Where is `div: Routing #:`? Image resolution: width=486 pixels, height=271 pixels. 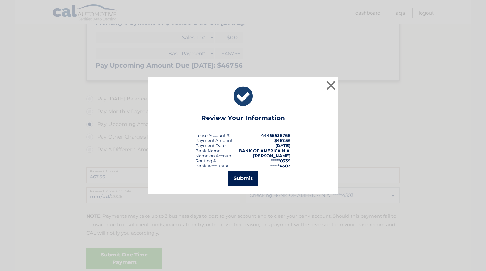
div: Routing #: is located at coordinates (206, 160).